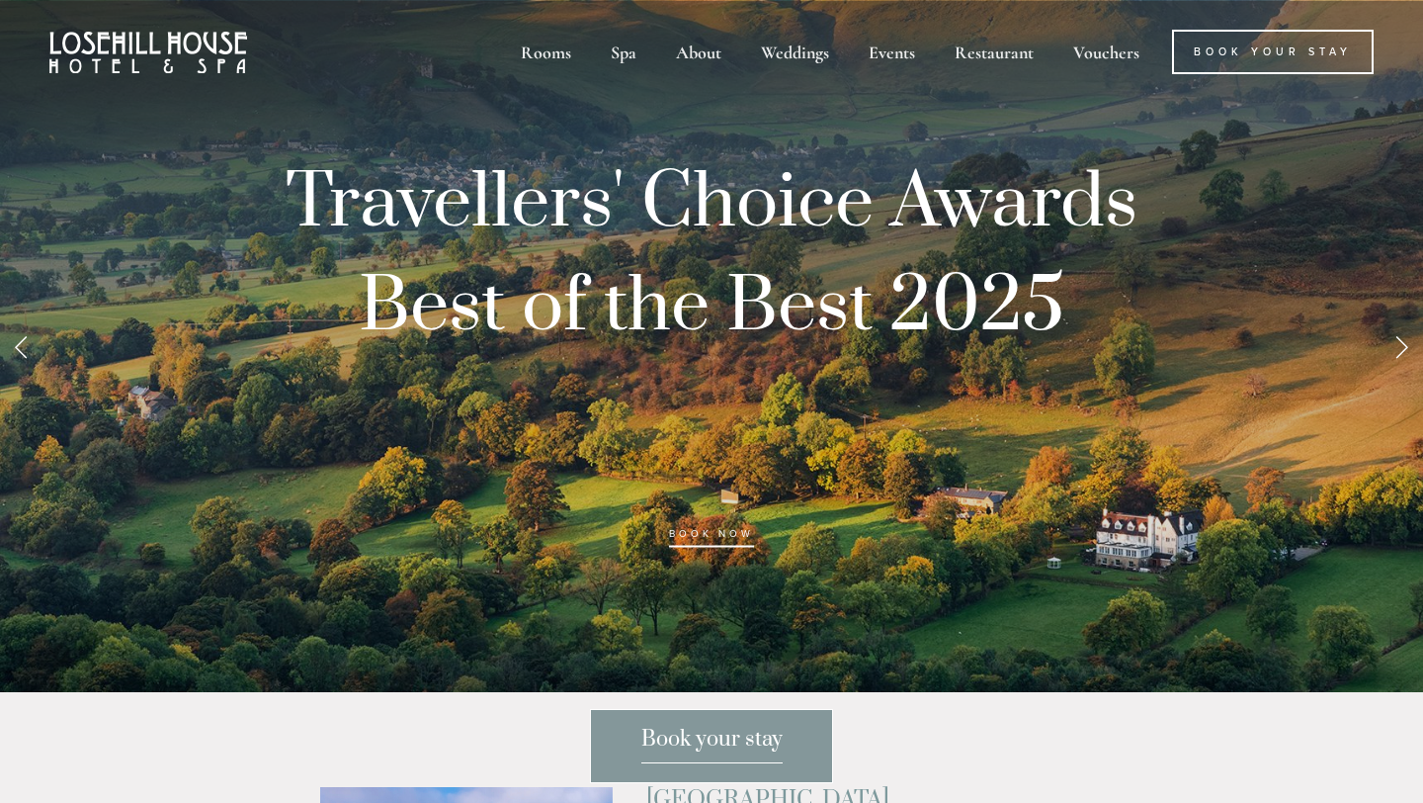  What do you see at coordinates (546, 51) in the screenshot?
I see `div: Rooms` at bounding box center [546, 51].